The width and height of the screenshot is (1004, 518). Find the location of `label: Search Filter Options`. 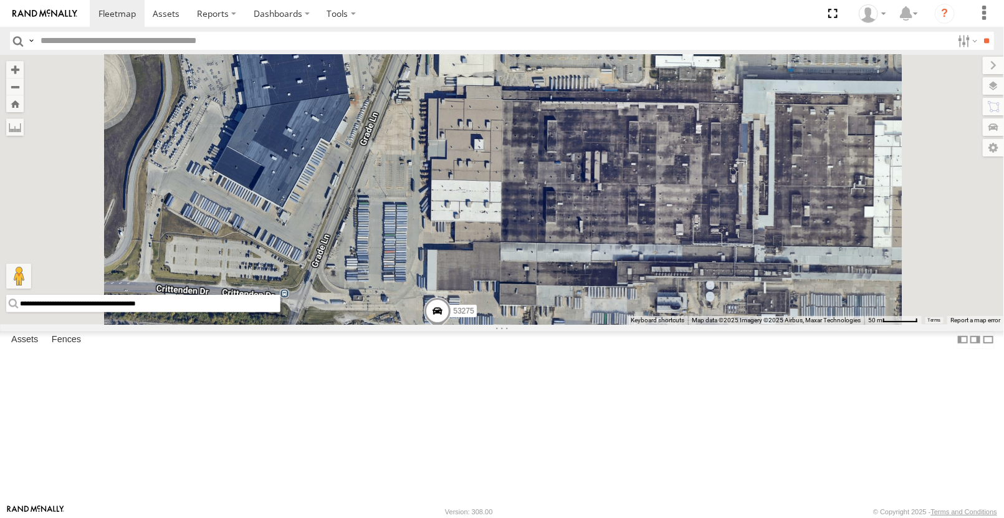

label: Search Filter Options is located at coordinates (966, 41).